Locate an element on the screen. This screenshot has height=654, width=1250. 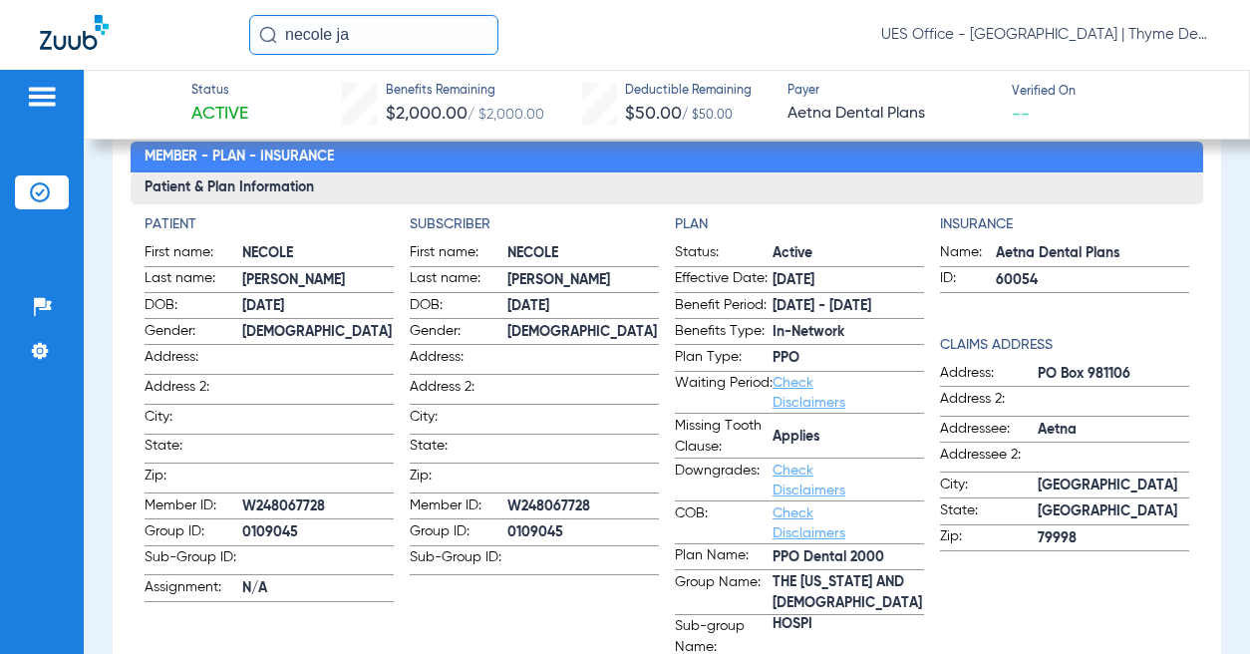
span: COB: is located at coordinates (724, 523).